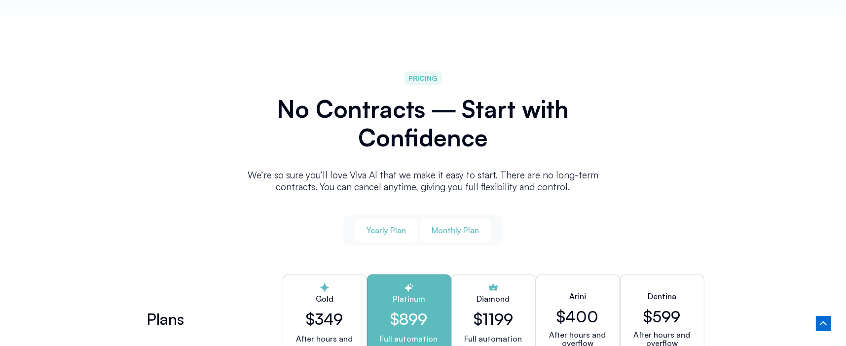 This screenshot has width=846, height=346. Describe the element at coordinates (662, 317) in the screenshot. I see `h2: $599` at that location.